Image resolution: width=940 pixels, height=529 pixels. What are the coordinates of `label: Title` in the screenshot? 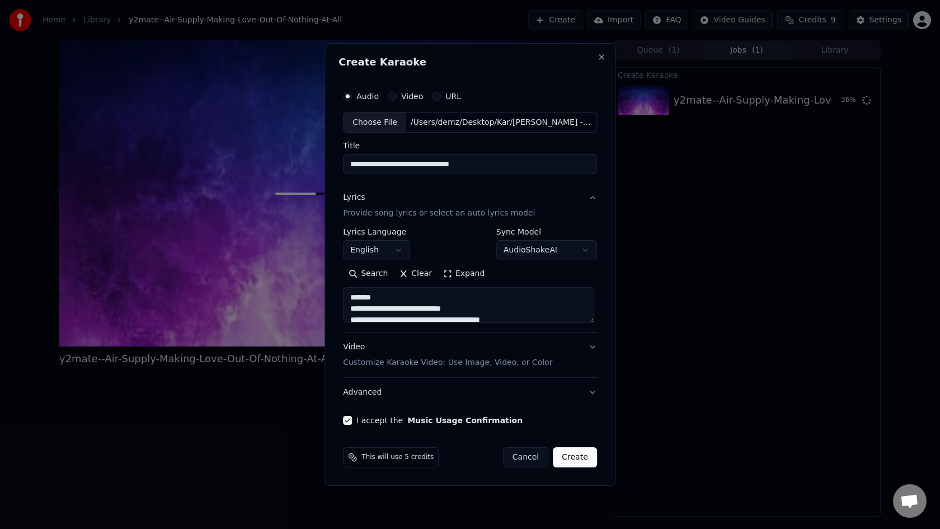 It's located at (470, 146).